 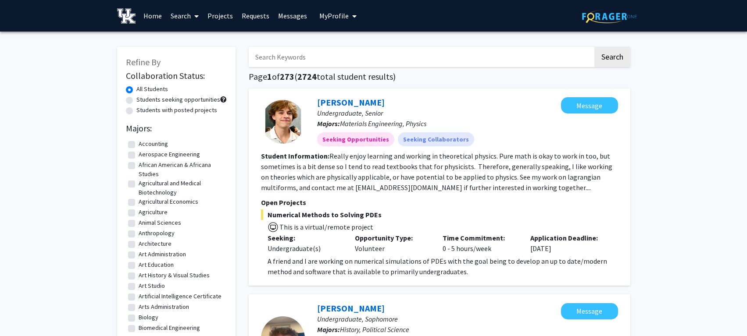 What do you see at coordinates (168, 202) in the screenshot?
I see `label: Agricultural Economics` at bounding box center [168, 202].